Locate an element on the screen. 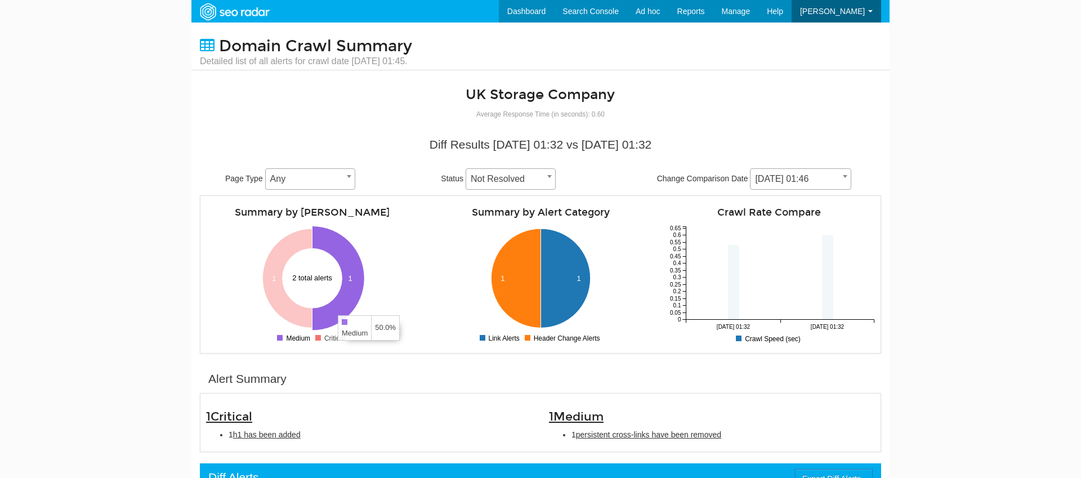 Image resolution: width=1081 pixels, height=478 pixels. tspan: 0 is located at coordinates (680, 319).